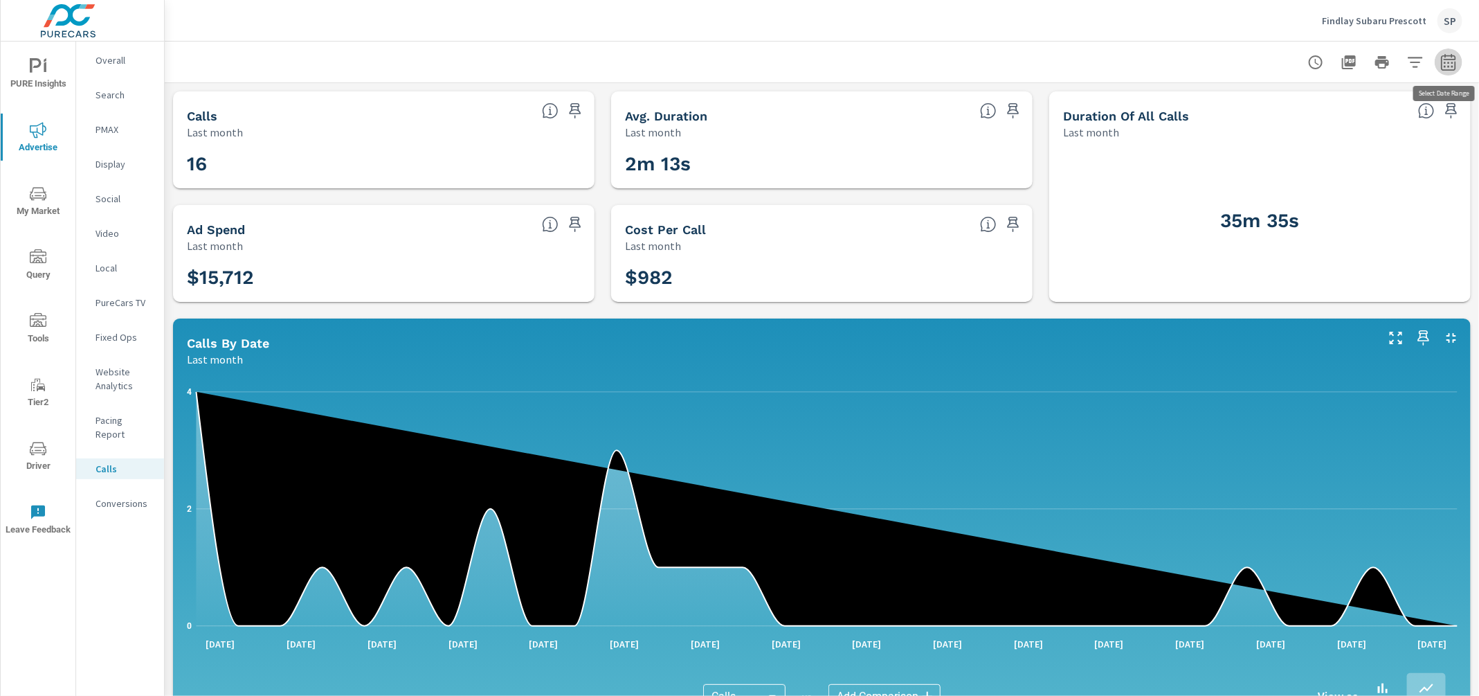 This screenshot has width=1479, height=696. What do you see at coordinates (124, 379) in the screenshot?
I see `p: Website Analytics` at bounding box center [124, 379].